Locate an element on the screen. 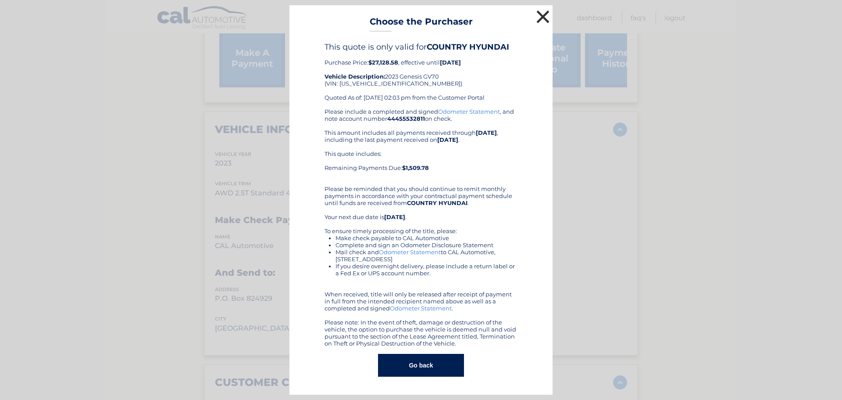  b: 44455532811 is located at coordinates (406, 118).